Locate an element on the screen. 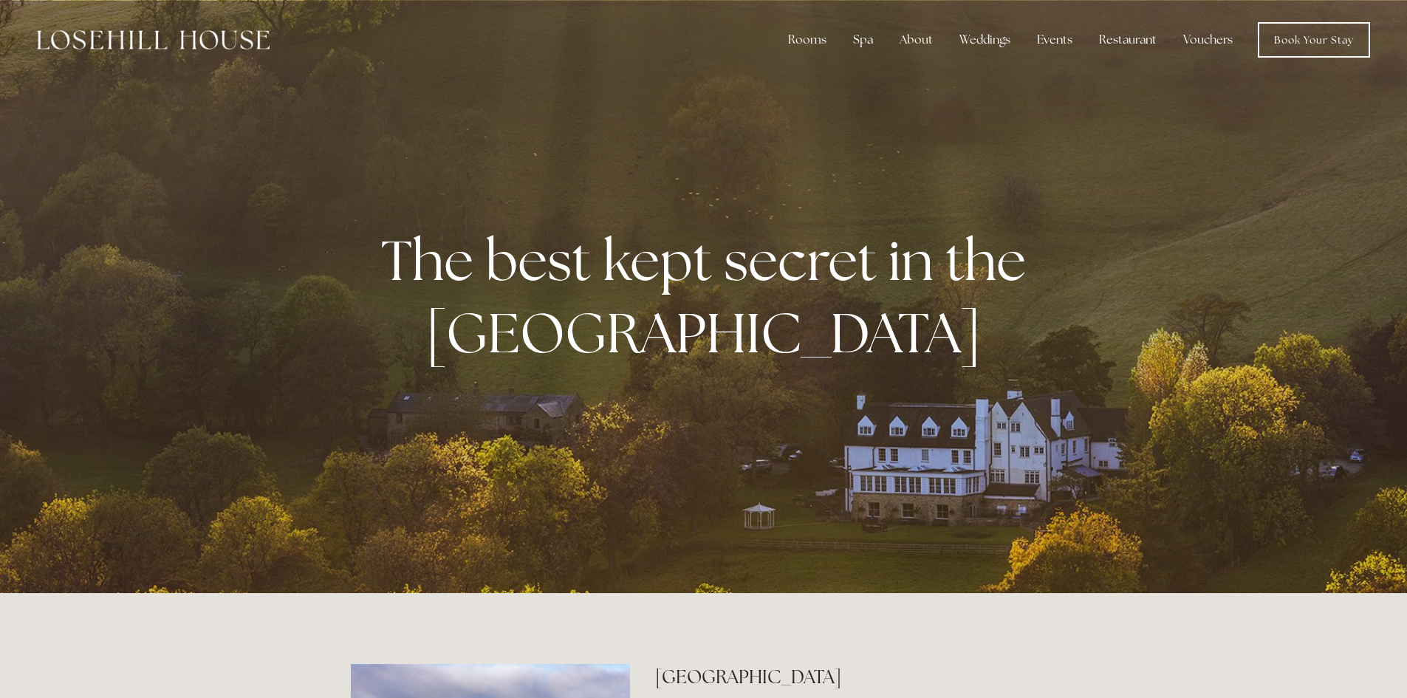 The width and height of the screenshot is (1407, 698). div: Weddings is located at coordinates (985, 40).